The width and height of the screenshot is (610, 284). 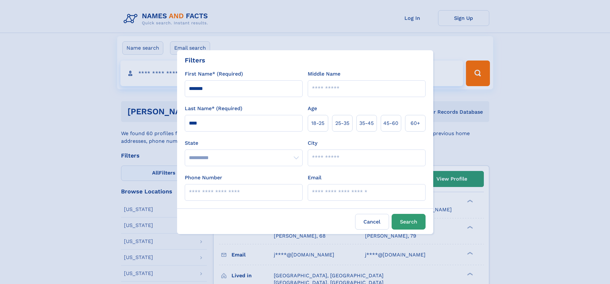 I want to click on span: 18‑25, so click(x=317, y=123).